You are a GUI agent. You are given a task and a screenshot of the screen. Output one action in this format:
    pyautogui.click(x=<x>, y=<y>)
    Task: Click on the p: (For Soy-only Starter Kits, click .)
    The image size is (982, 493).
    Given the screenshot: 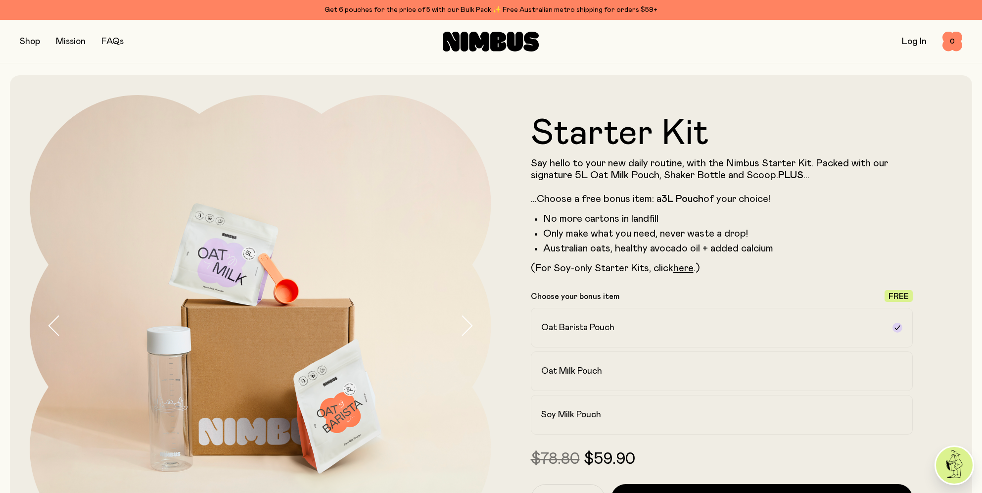 What is the action you would take?
    pyautogui.click(x=722, y=268)
    